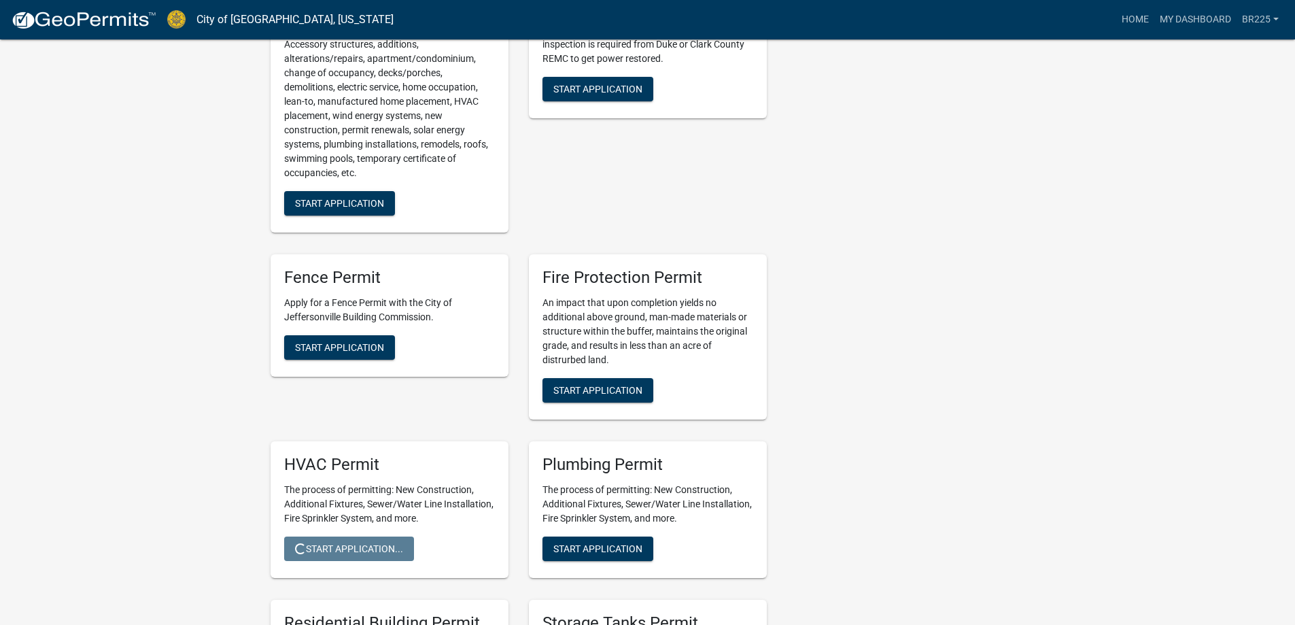 Image resolution: width=1295 pixels, height=625 pixels. What do you see at coordinates (648, 277) in the screenshot?
I see `h5: Fire Protection Permit` at bounding box center [648, 277].